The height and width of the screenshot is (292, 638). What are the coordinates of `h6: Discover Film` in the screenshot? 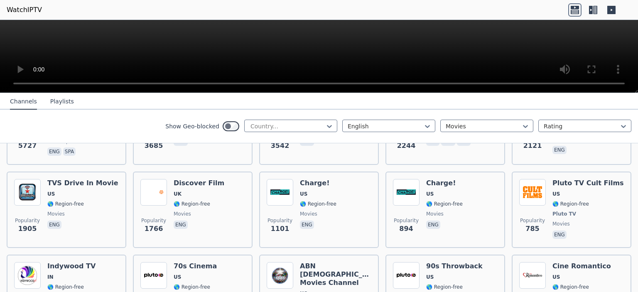 It's located at (199, 183).